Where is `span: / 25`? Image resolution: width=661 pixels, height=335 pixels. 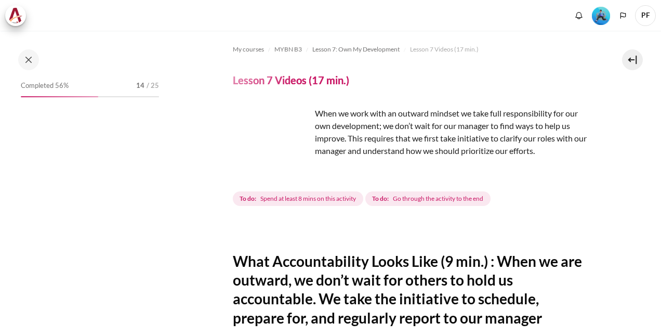 span: / 25 is located at coordinates (153, 86).